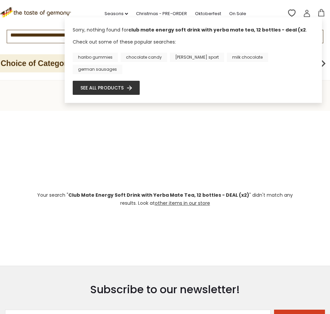 The width and height of the screenshot is (330, 314). I want to click on b: Club Mate Energy Soft Drink with Yerba Mate Tea, 12 bottles - DEAL (x2), so click(159, 195).